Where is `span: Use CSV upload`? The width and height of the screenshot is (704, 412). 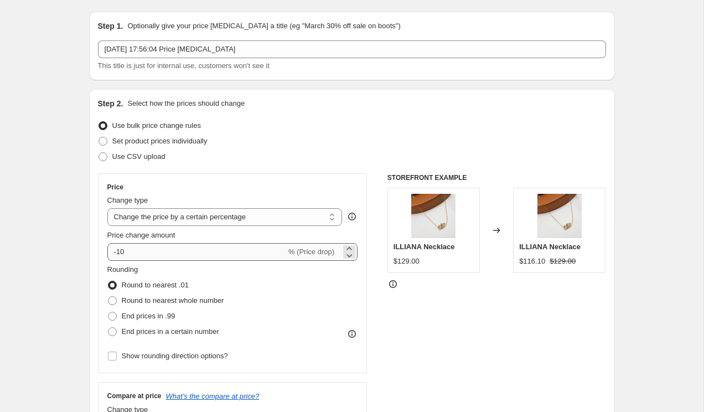 span: Use CSV upload is located at coordinates (139, 156).